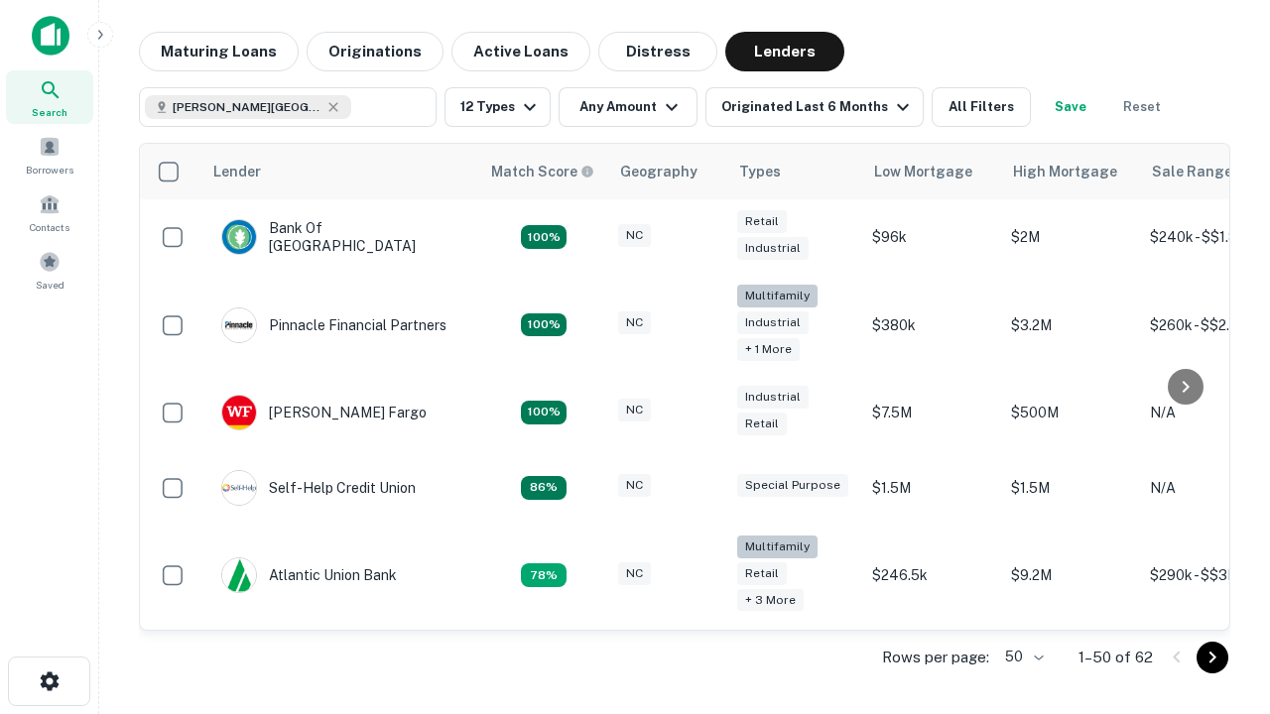 Image resolution: width=1270 pixels, height=714 pixels. I want to click on button: Active Loans, so click(521, 52).